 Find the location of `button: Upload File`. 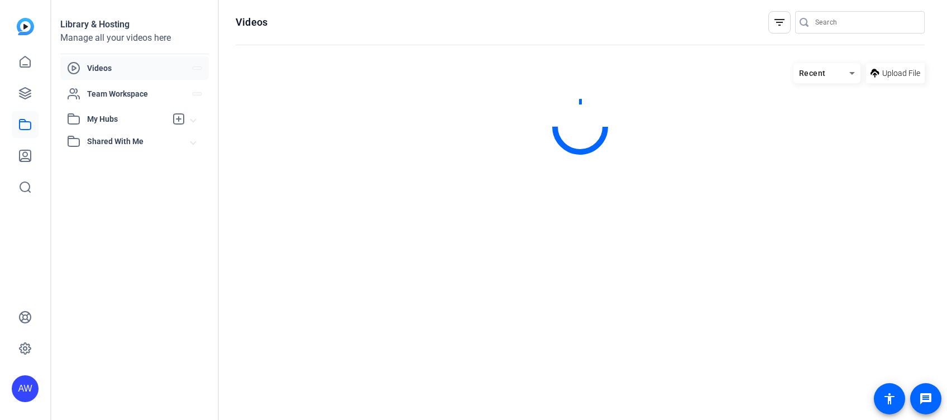

button: Upload File is located at coordinates (895, 73).